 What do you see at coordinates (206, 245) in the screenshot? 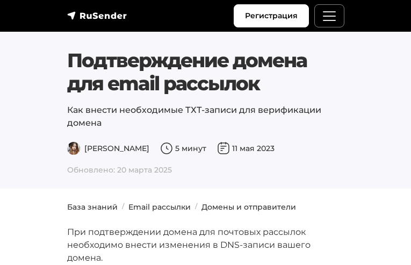
I see `p: При подтверждении домена для почтовых рассылок необходимо внести изменения в DNS-записи вашего до...` at bounding box center [206, 245].